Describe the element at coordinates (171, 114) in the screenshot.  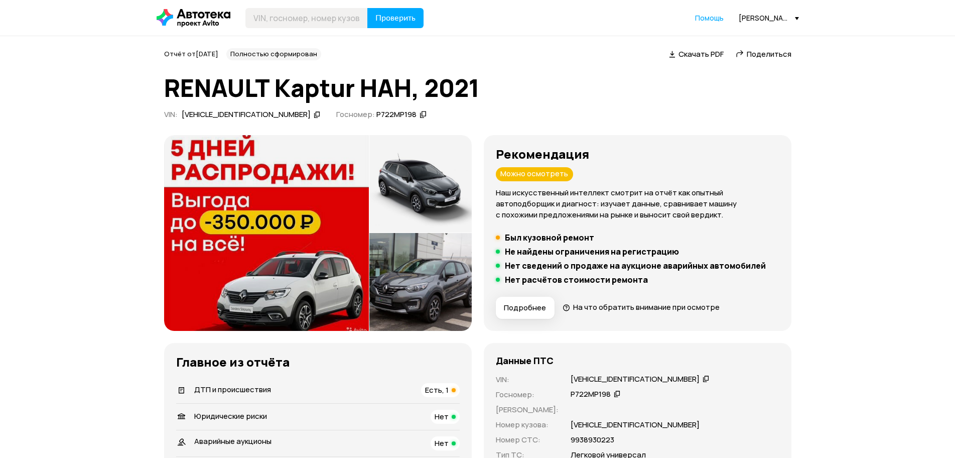
I see `span: VIN :` at that location.